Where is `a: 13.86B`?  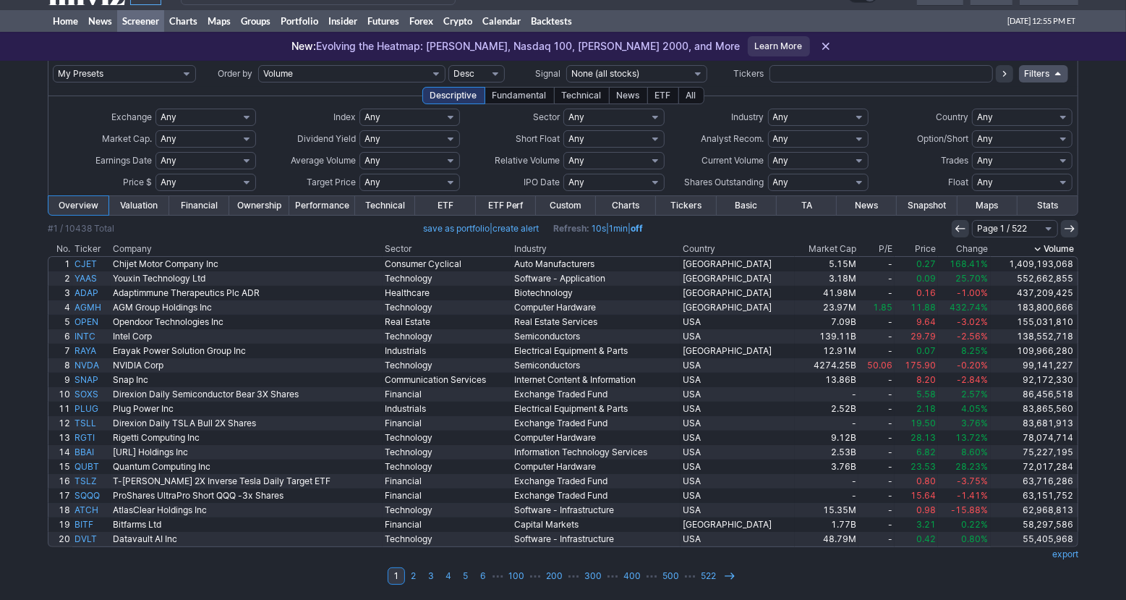
a: 13.86B is located at coordinates (827, 380).